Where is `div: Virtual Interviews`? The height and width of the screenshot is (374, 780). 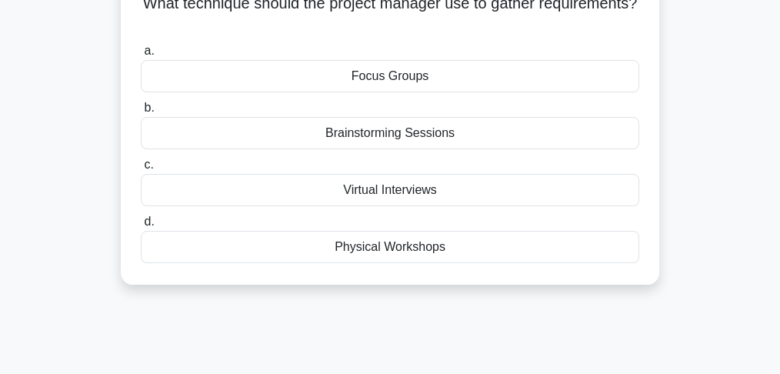 div: Virtual Interviews is located at coordinates (390, 190).